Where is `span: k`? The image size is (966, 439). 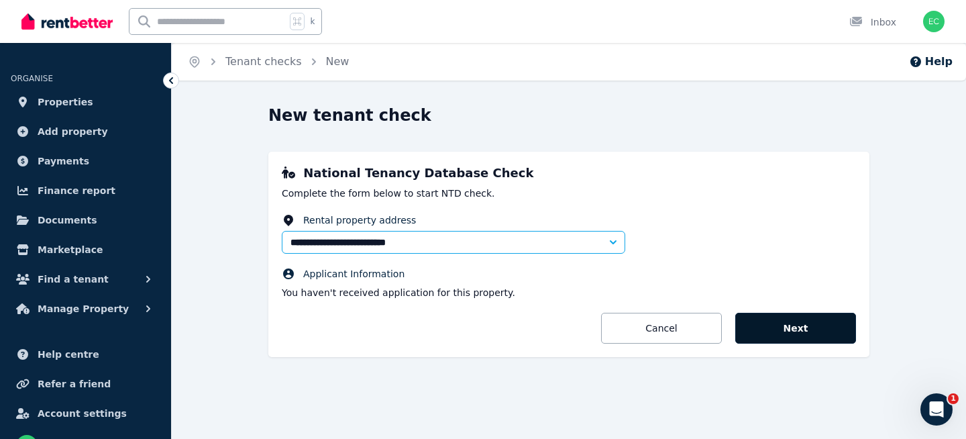
span: k is located at coordinates (312, 21).